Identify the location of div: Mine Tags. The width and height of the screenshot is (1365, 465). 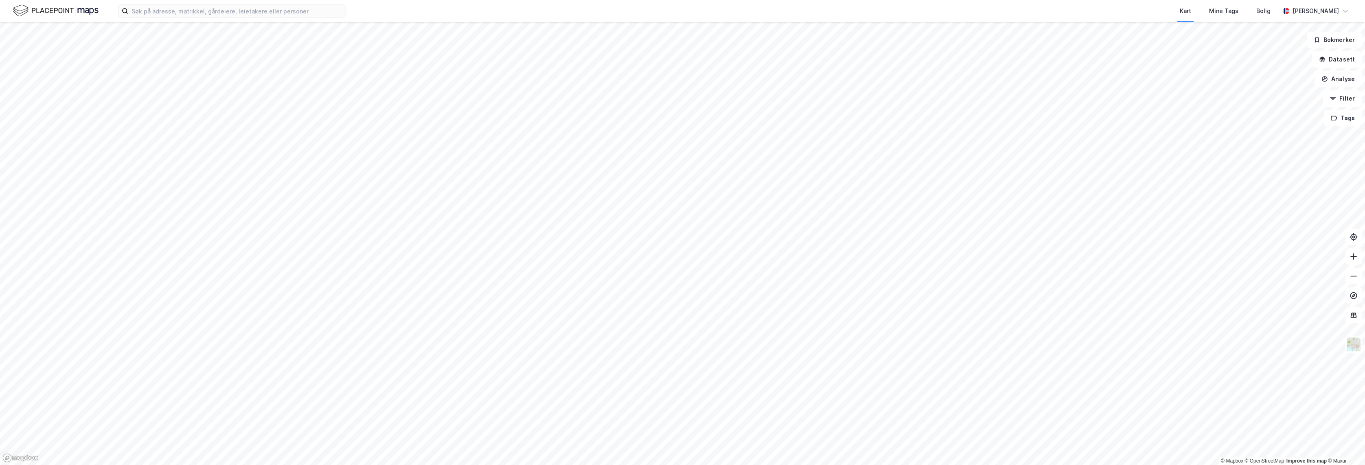
(1224, 11).